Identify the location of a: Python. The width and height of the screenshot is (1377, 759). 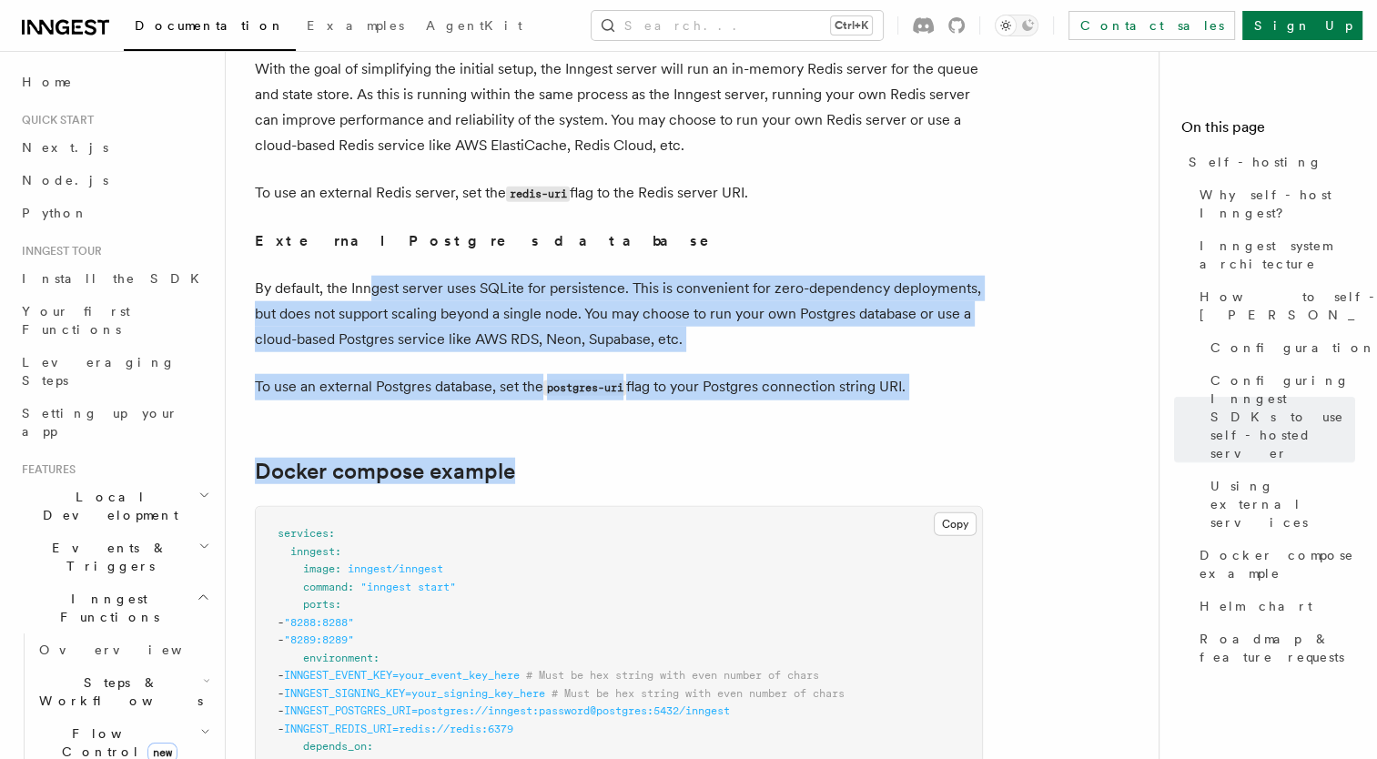
(114, 213).